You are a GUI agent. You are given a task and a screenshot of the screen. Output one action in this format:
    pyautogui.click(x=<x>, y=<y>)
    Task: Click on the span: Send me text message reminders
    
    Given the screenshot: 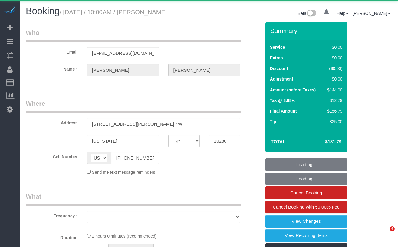 What is the action you would take?
    pyautogui.click(x=124, y=172)
    